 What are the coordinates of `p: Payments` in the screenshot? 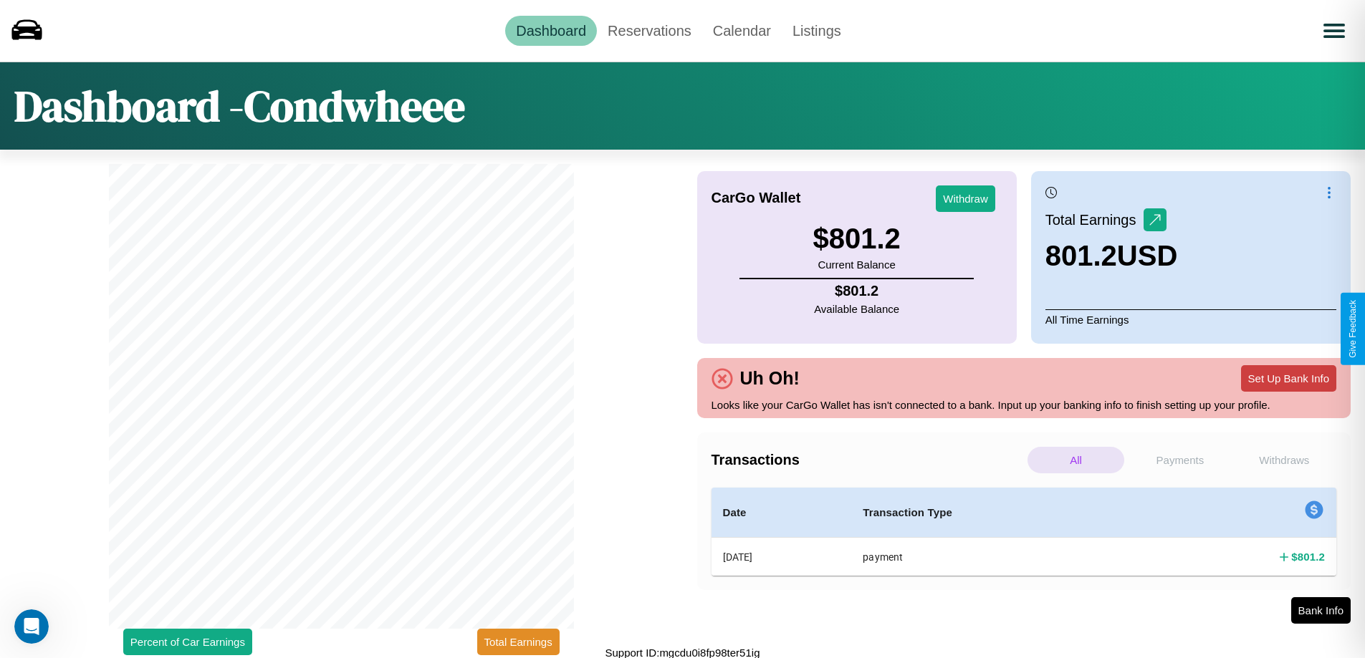 It's located at (1179, 460).